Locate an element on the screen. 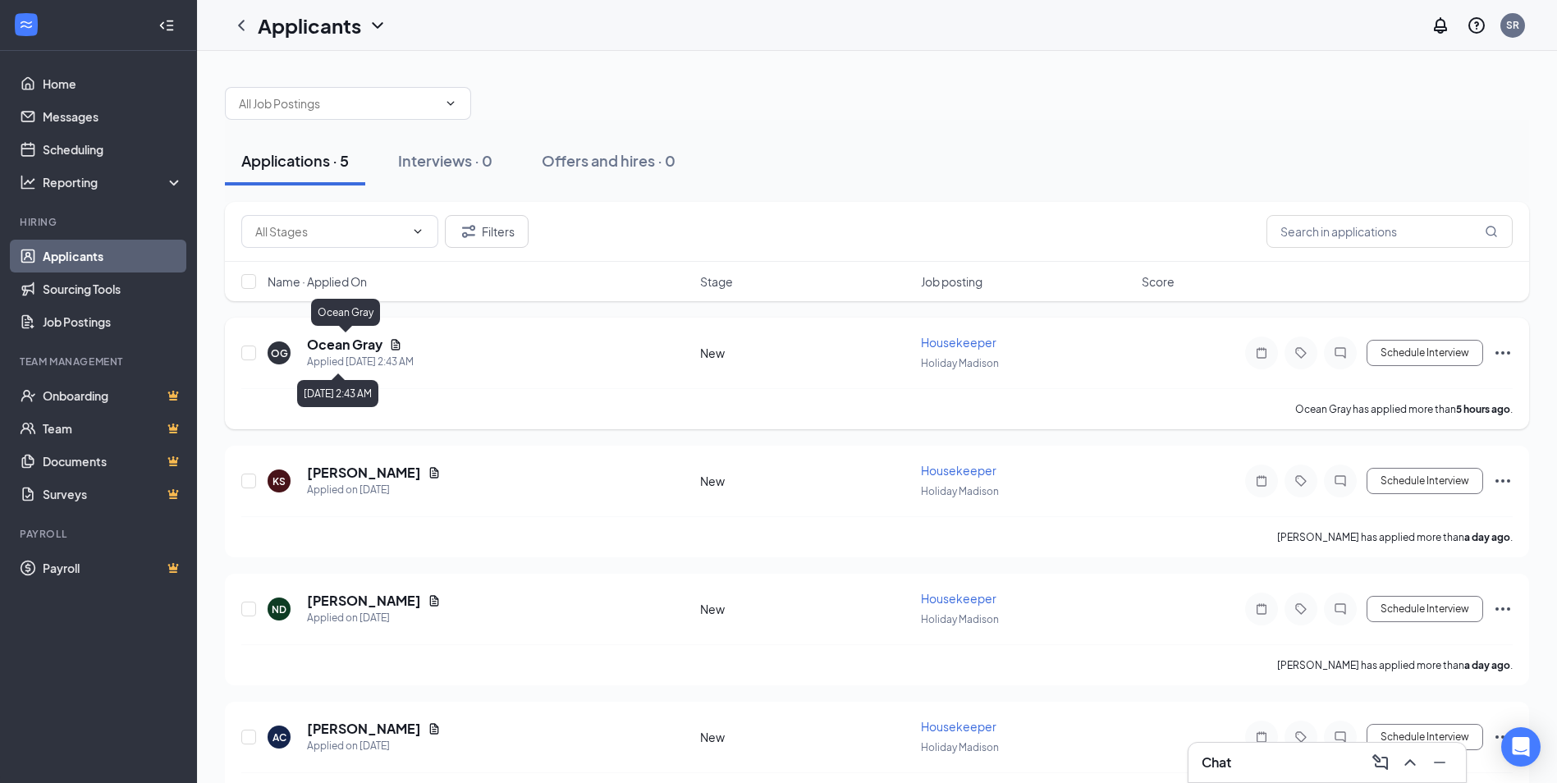 This screenshot has height=783, width=1557. a: ChevronLeft is located at coordinates (241, 25).